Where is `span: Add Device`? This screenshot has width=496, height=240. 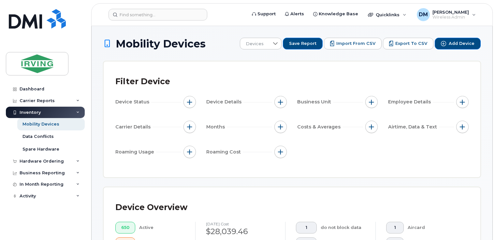
span: Add Device is located at coordinates (461, 44).